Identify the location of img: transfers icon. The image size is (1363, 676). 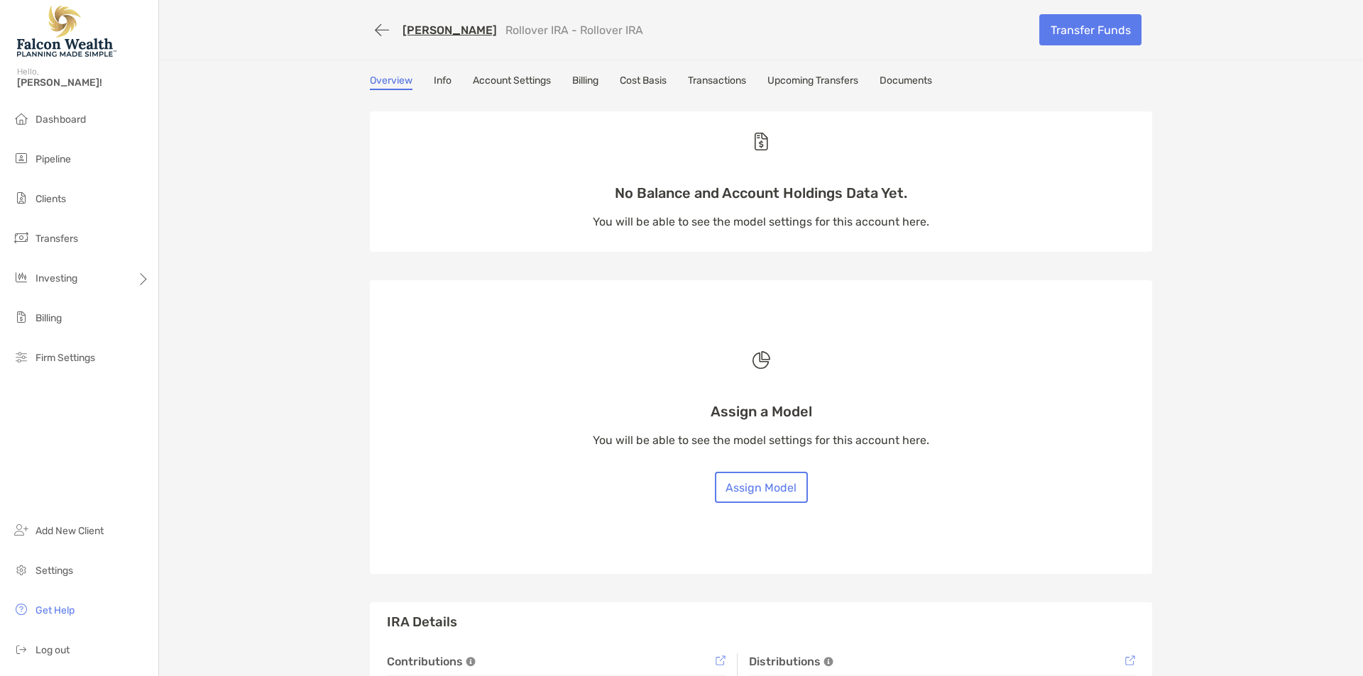
(21, 238).